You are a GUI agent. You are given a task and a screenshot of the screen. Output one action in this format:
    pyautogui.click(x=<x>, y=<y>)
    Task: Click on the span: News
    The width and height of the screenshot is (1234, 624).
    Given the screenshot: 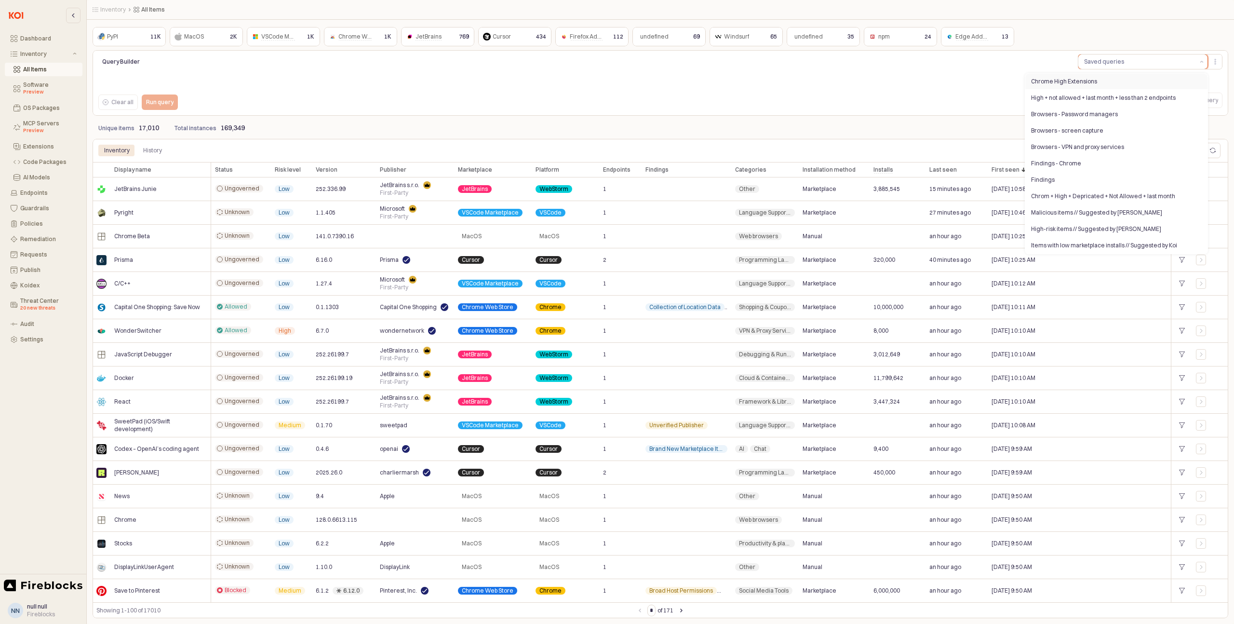 What is the action you would take?
    pyautogui.click(x=122, y=496)
    